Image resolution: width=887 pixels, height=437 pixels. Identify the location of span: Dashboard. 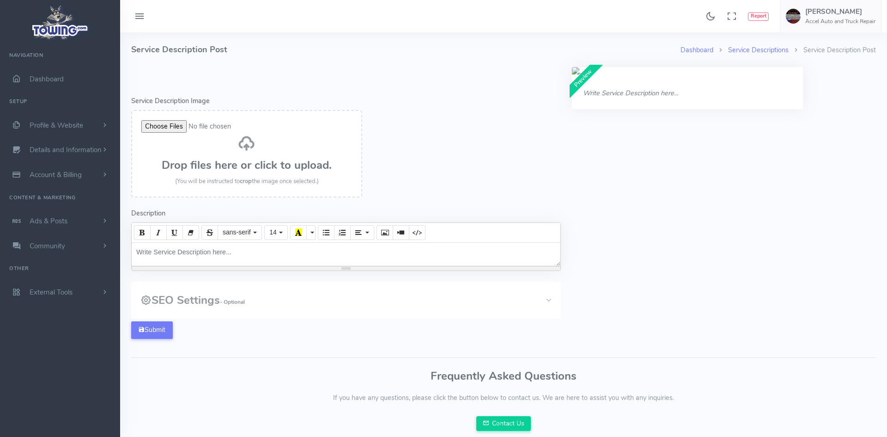
(47, 79).